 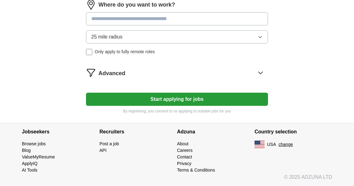 What do you see at coordinates (185, 150) in the screenshot?
I see `a: Careers` at bounding box center [185, 150].